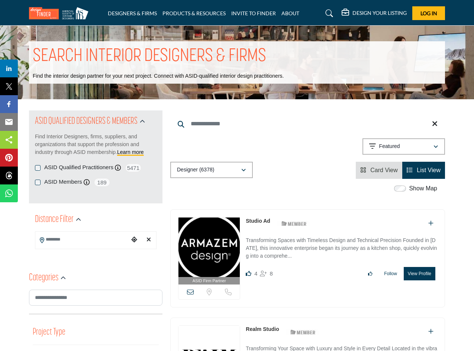  Describe the element at coordinates (63, 182) in the screenshot. I see `label: ASID Members` at that location.